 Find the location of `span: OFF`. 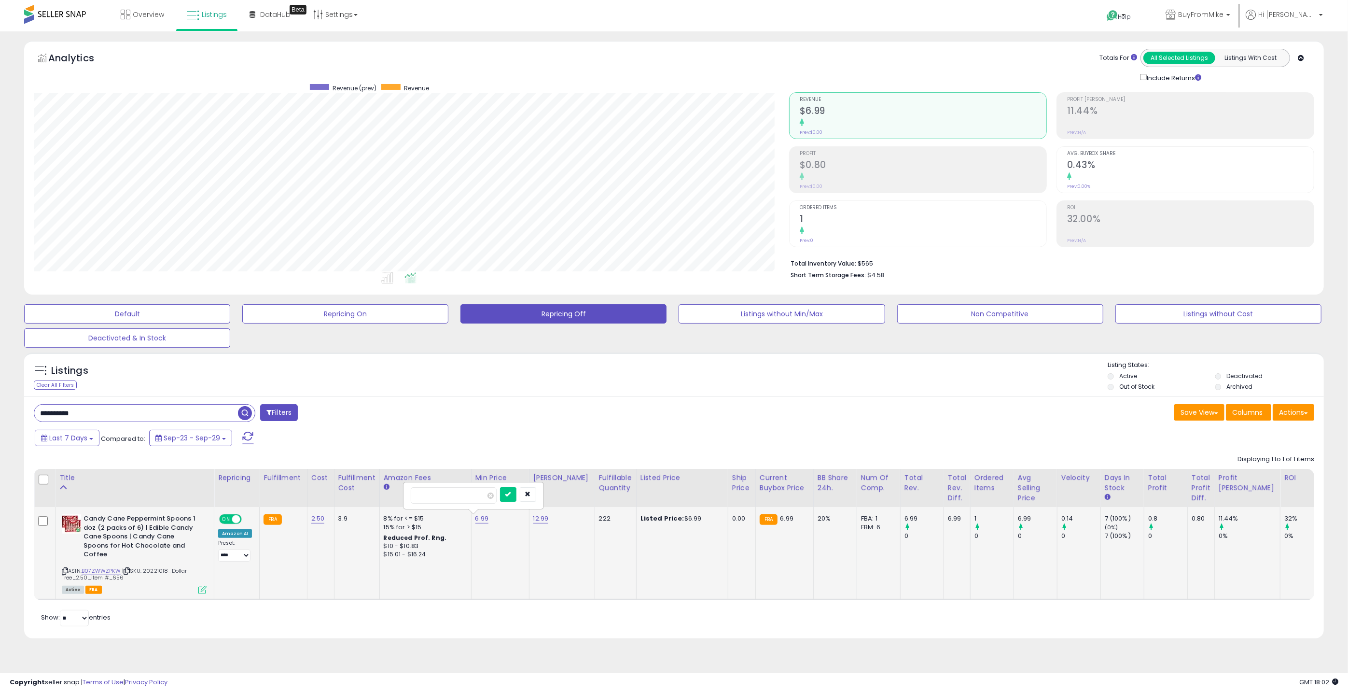

span: OFF is located at coordinates (248, 519).